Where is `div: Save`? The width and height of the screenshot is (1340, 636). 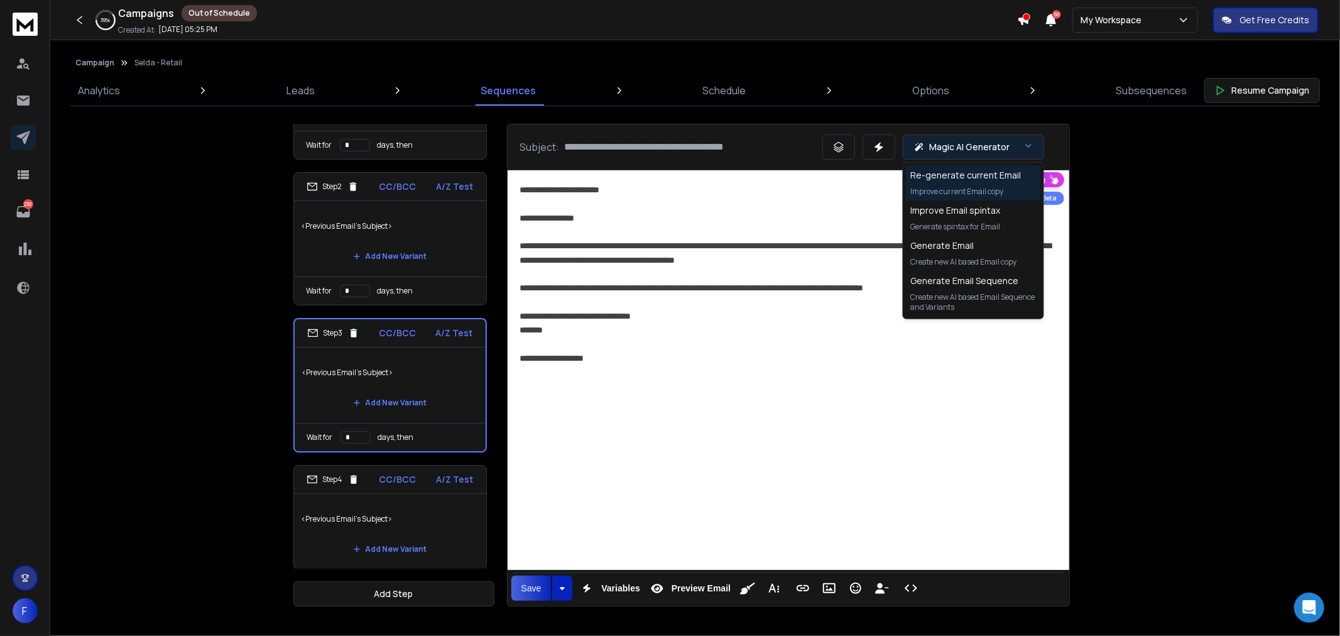
div: Save is located at coordinates (531, 588).